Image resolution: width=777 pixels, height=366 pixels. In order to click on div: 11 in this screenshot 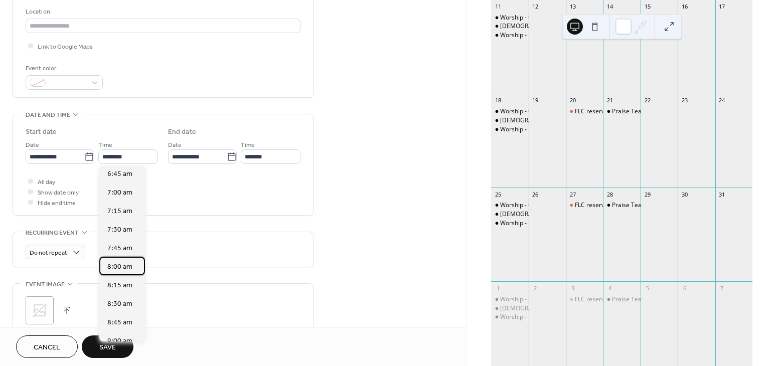, I will do `click(498, 6)`.